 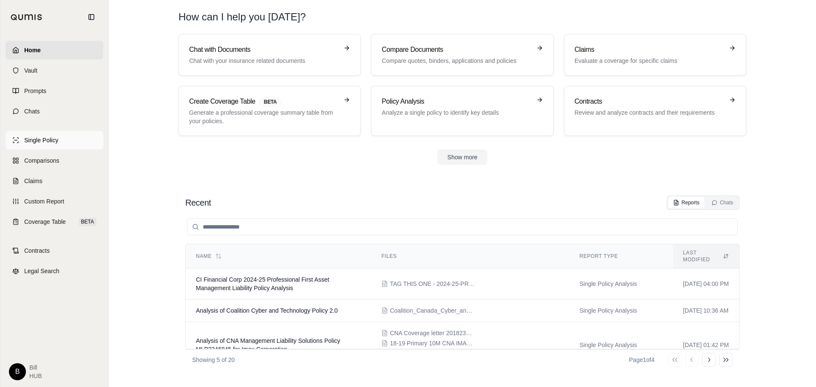 What do you see at coordinates (642, 360) in the screenshot?
I see `div: Page 1 of 4` at bounding box center [642, 360].